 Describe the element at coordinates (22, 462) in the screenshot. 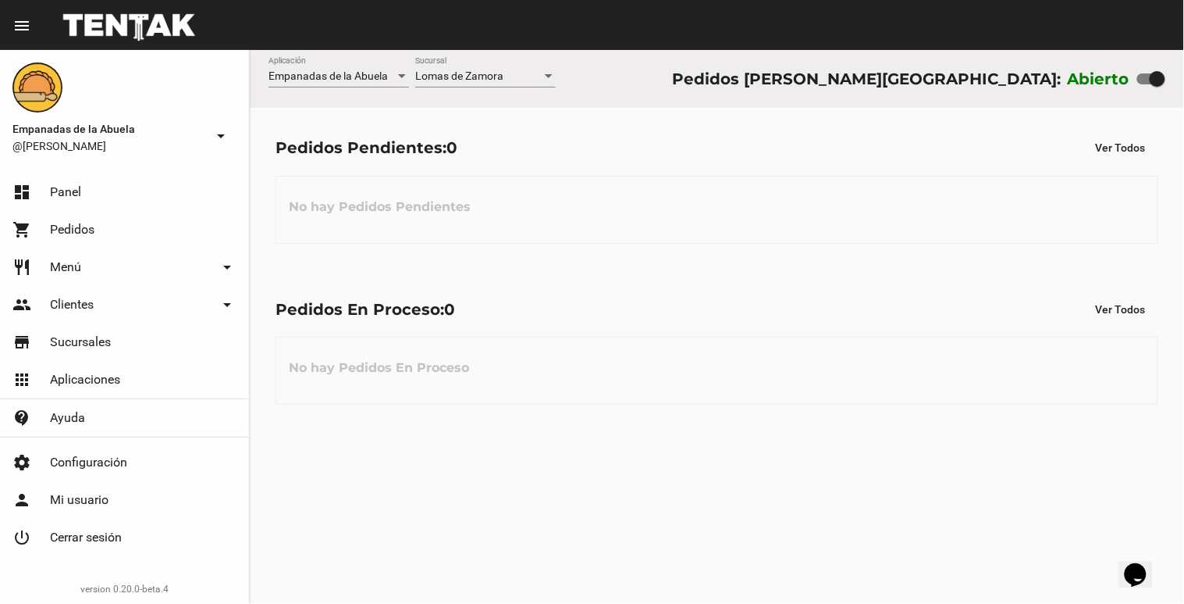

I see `mat-icon: settings` at that location.